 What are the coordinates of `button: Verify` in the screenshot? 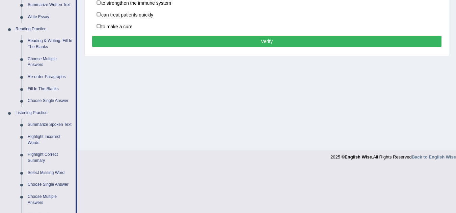 It's located at (266, 41).